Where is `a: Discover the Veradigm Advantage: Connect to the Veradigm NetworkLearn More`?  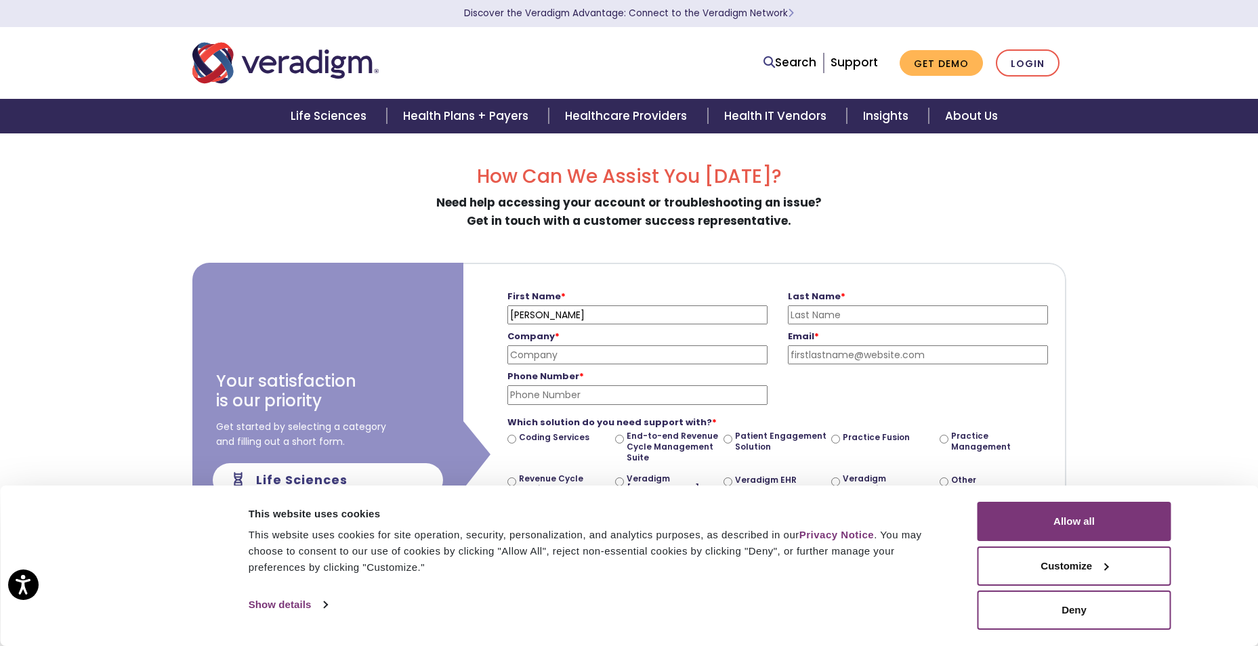 a: Discover the Veradigm Advantage: Connect to the Veradigm NetworkLearn More is located at coordinates (629, 13).